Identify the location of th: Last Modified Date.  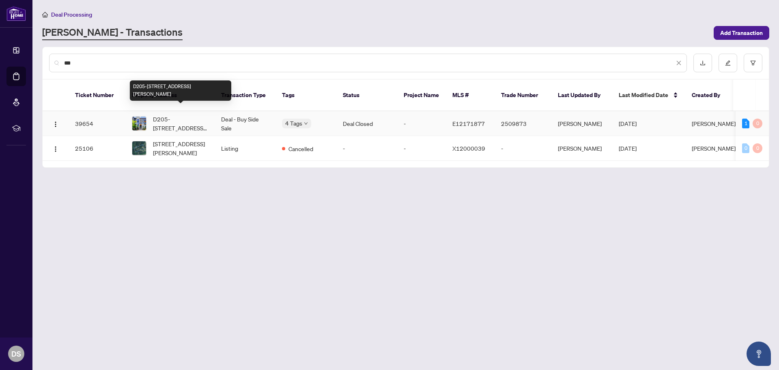
(649, 95).